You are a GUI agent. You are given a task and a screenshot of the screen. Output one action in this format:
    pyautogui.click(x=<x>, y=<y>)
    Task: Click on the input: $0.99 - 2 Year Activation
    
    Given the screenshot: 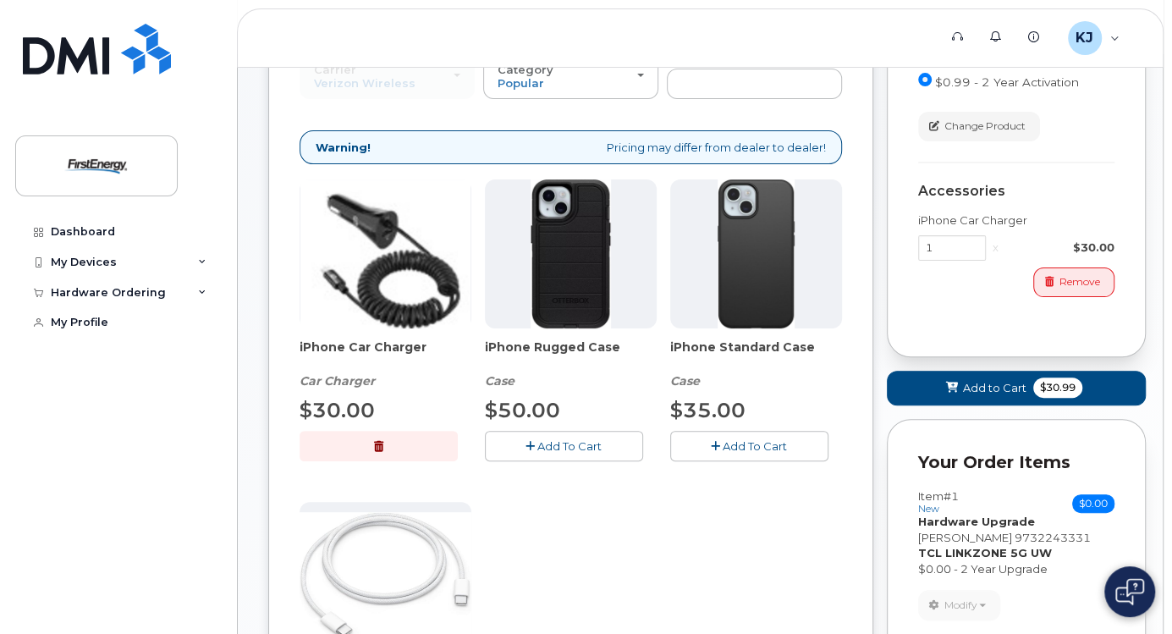 What is the action you would take?
    pyautogui.click(x=925, y=80)
    